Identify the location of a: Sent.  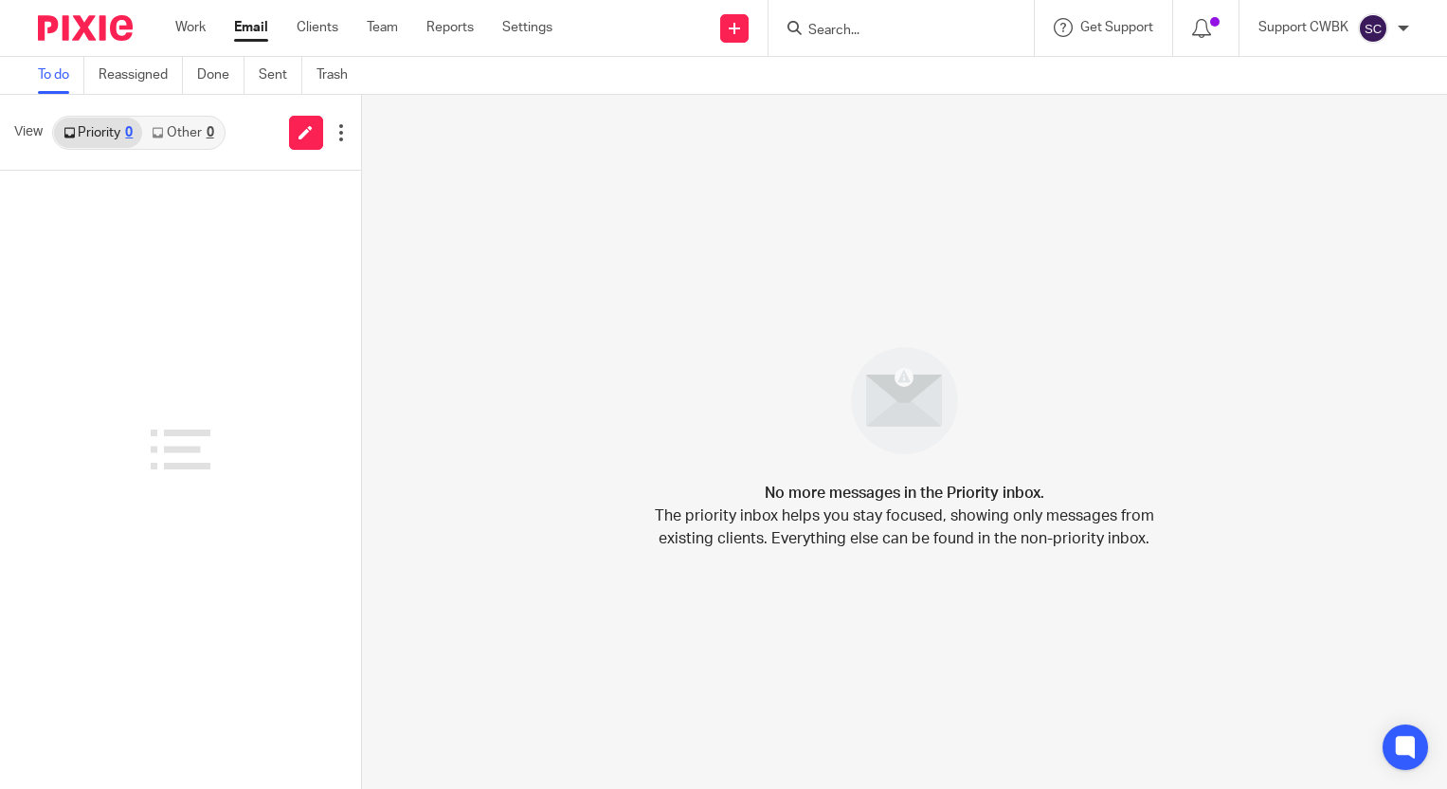
(281, 75).